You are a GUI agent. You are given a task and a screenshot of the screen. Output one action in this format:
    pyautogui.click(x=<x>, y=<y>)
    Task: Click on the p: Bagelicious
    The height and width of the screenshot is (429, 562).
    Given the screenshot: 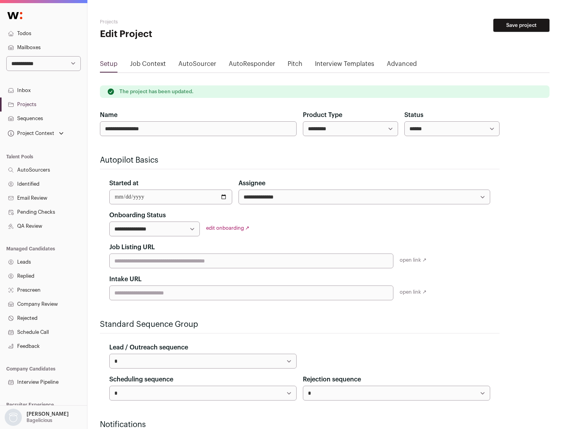 What is the action you would take?
    pyautogui.click(x=39, y=420)
    